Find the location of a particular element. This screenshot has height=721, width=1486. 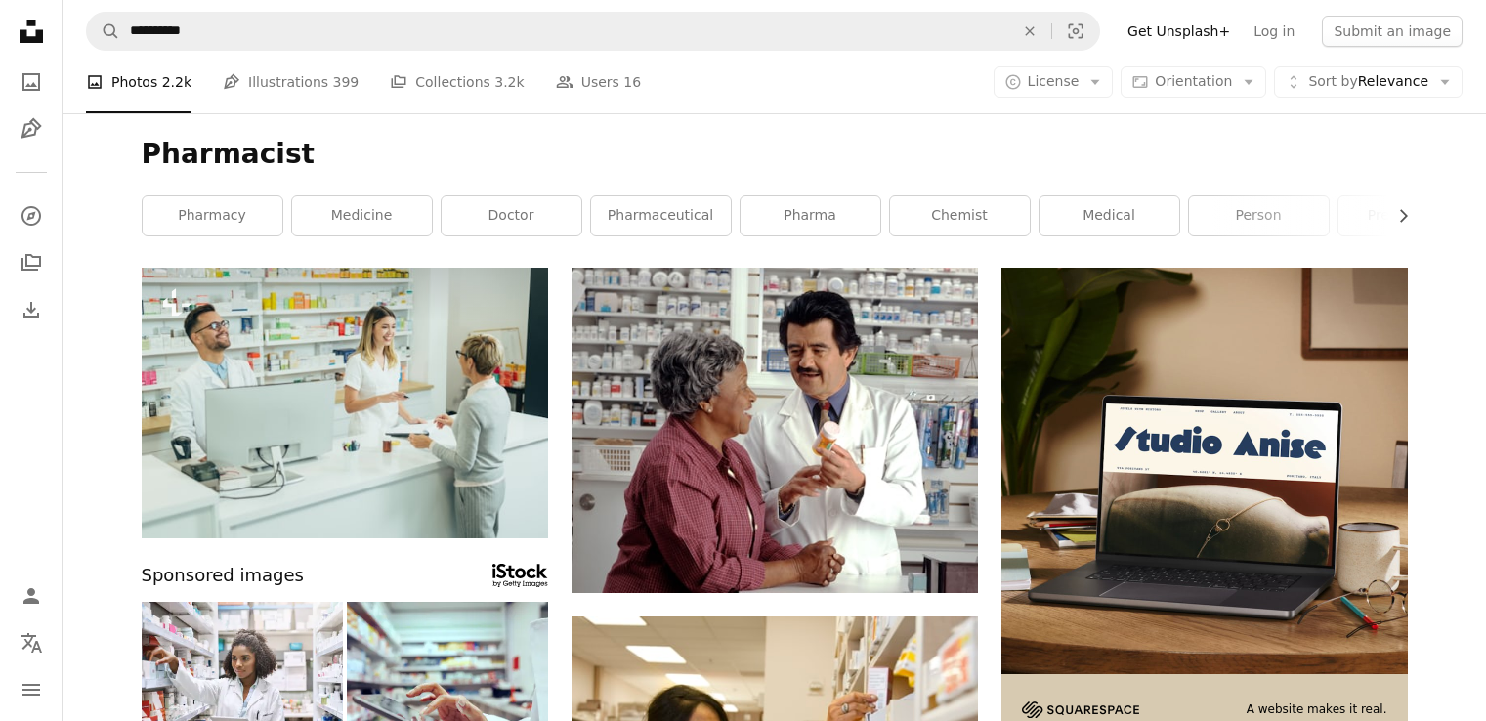

a: doctor is located at coordinates (511, 216).